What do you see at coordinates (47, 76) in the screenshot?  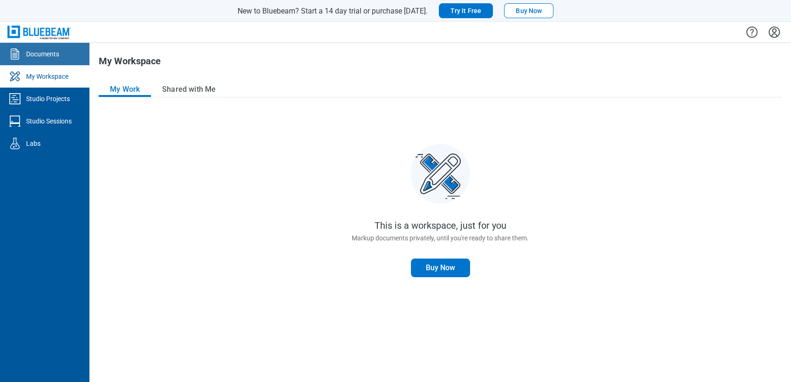 I see `div: My Workspace` at bounding box center [47, 76].